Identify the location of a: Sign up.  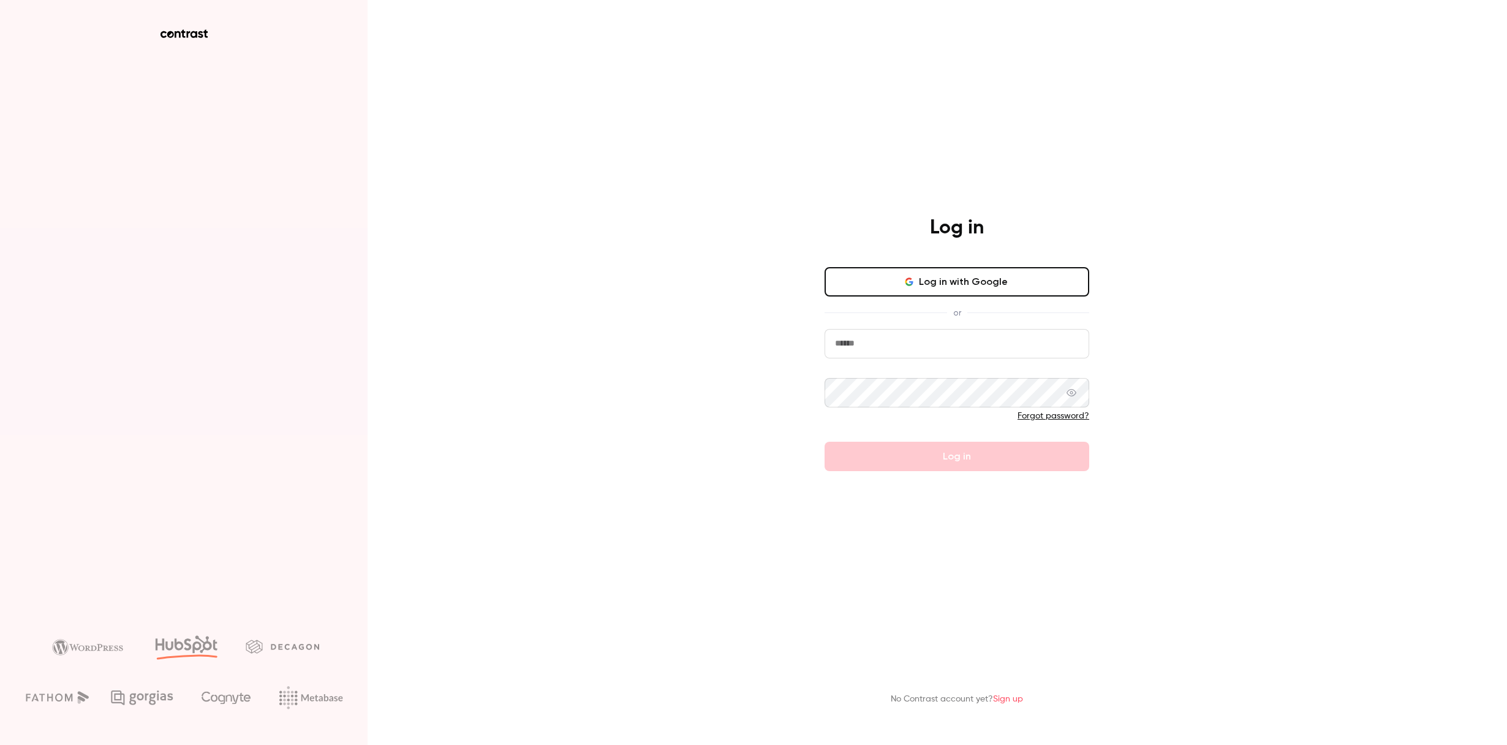
(1008, 699).